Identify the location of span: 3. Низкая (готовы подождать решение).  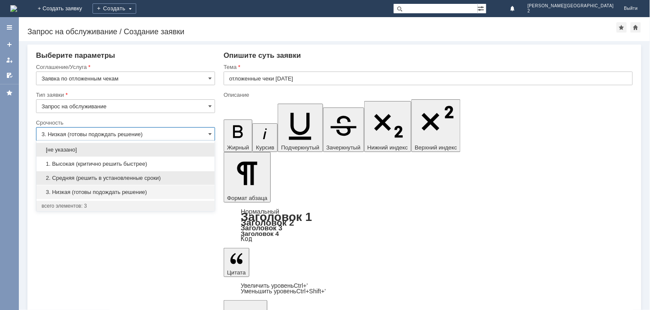
(126, 192).